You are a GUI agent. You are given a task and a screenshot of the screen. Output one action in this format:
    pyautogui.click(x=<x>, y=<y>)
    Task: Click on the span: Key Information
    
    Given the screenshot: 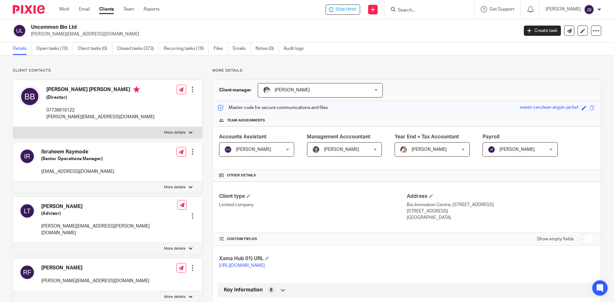 What is the action you would take?
    pyautogui.click(x=243, y=290)
    